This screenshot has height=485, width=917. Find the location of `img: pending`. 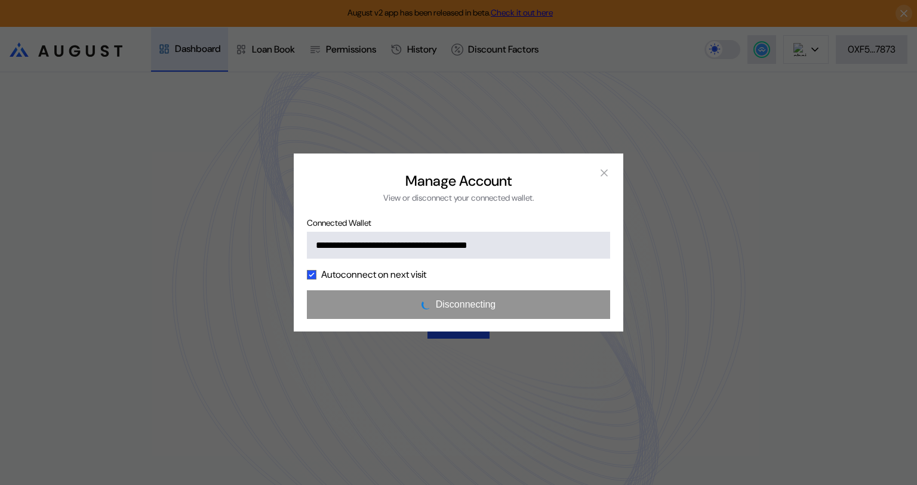

img: pending is located at coordinates (426, 304).